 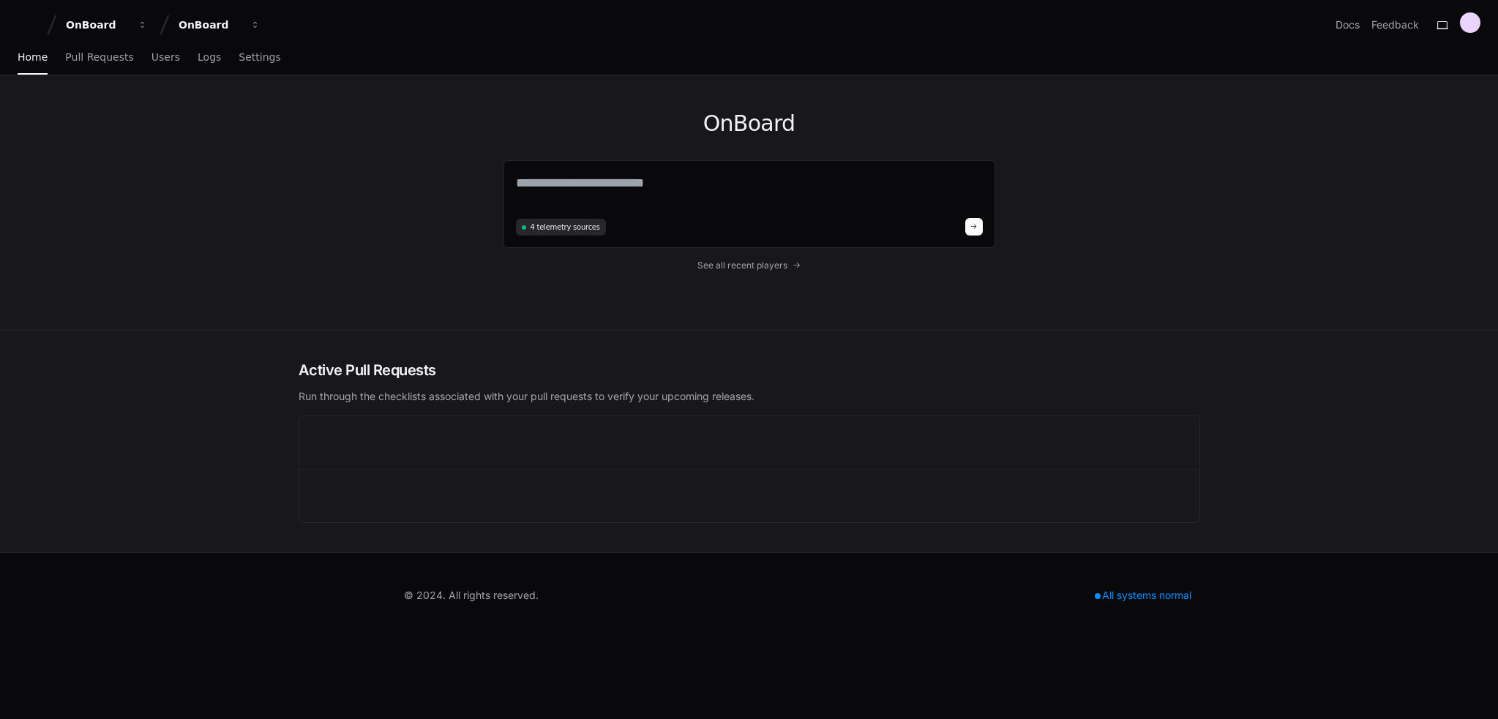 What do you see at coordinates (259, 58) in the screenshot?
I see `a: Settings` at bounding box center [259, 58].